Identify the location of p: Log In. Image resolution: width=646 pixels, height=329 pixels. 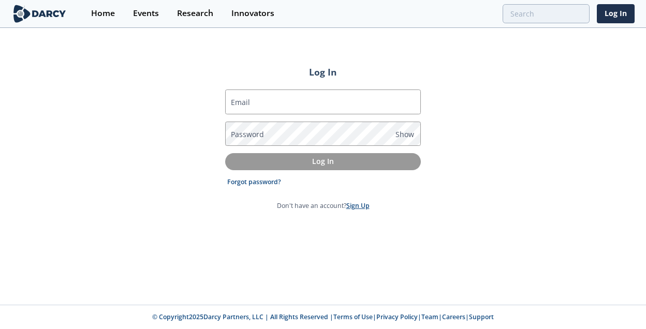
(323, 161).